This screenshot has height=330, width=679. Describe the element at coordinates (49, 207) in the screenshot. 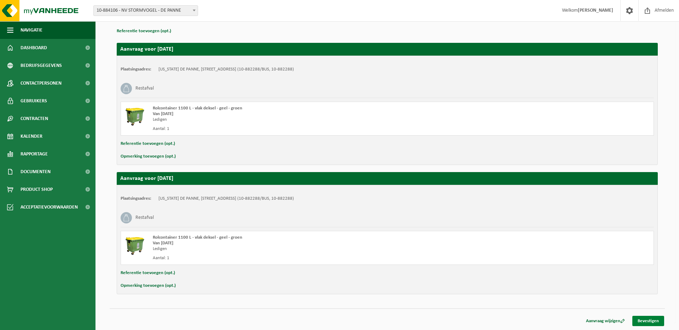

I see `span: Acceptatievoorwaarden` at that location.